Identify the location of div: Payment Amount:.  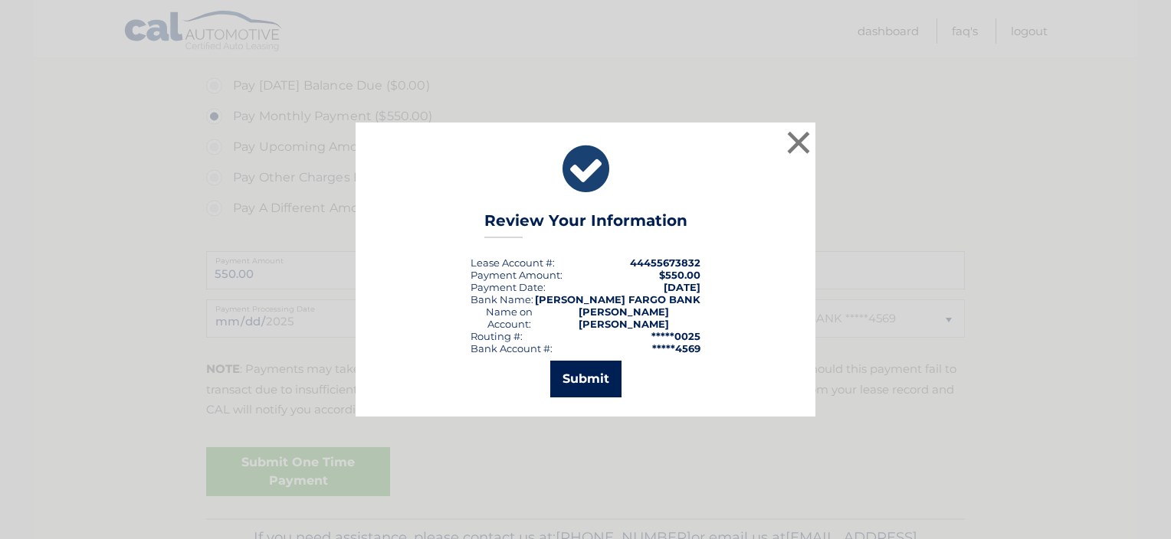
(516, 275).